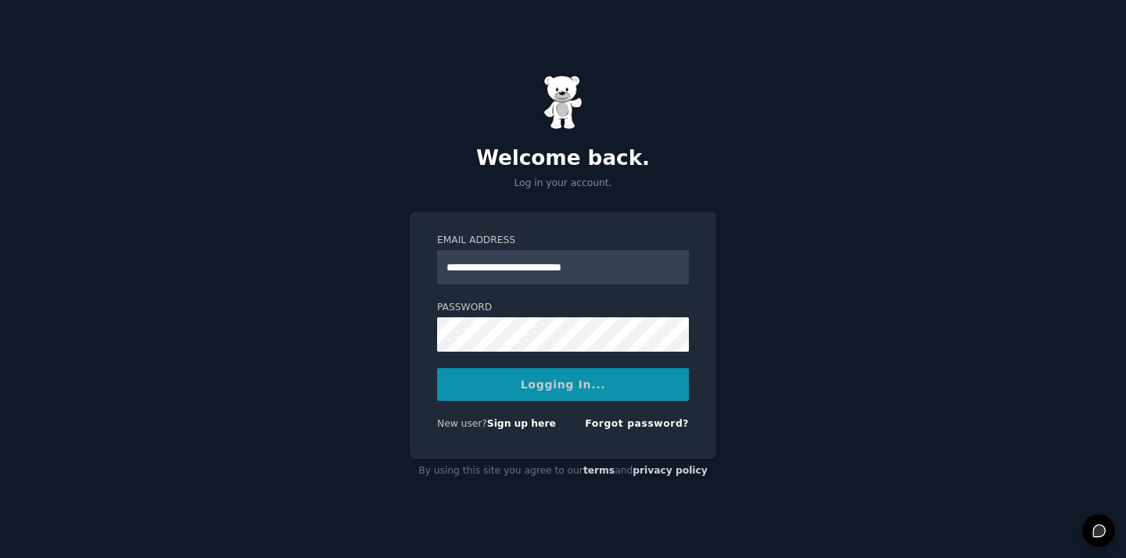 This screenshot has width=1126, height=558. What do you see at coordinates (563, 184) in the screenshot?
I see `p: Log in your account.` at bounding box center [563, 184].